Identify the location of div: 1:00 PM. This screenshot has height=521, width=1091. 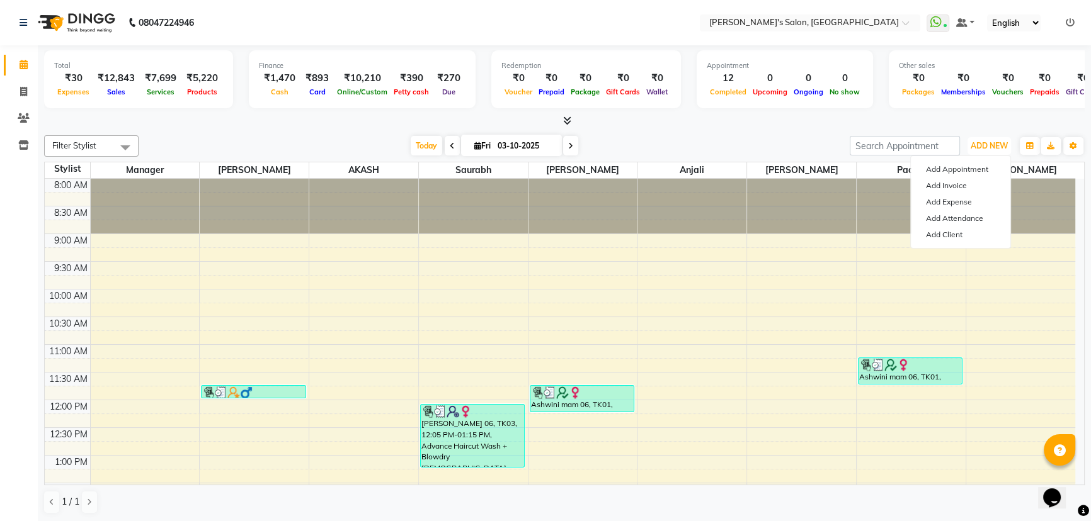
(71, 462).